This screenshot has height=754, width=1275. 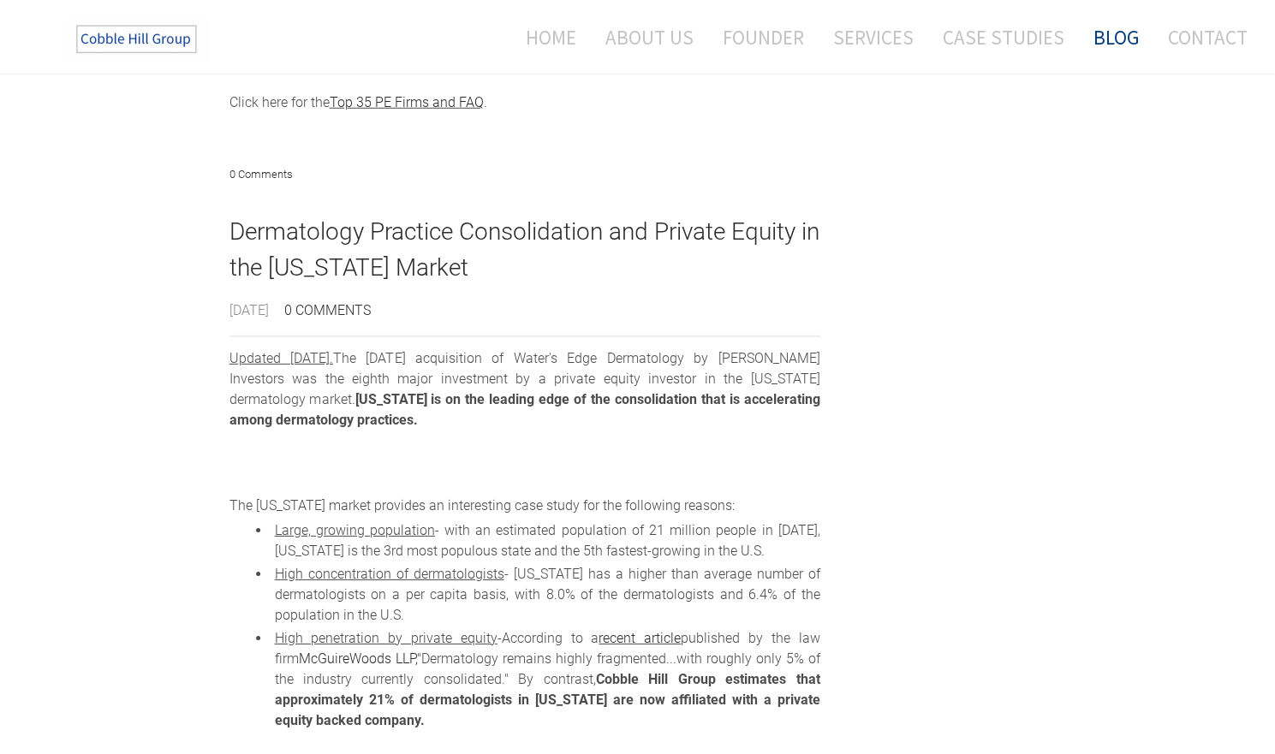 What do you see at coordinates (358, 659) in the screenshot?
I see `a: McGuireWoods LLP,` at bounding box center [358, 659].